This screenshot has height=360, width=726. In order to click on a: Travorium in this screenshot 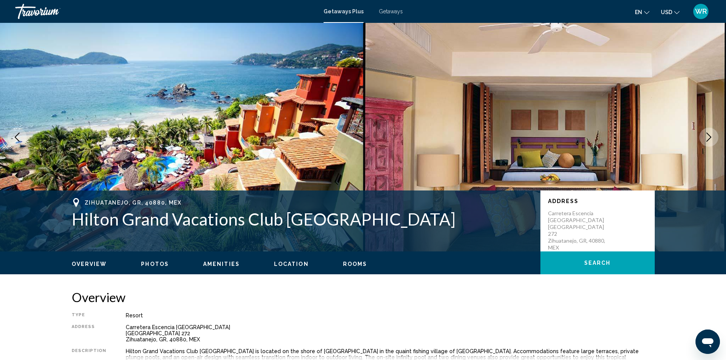, I will do `click(165, 11)`.